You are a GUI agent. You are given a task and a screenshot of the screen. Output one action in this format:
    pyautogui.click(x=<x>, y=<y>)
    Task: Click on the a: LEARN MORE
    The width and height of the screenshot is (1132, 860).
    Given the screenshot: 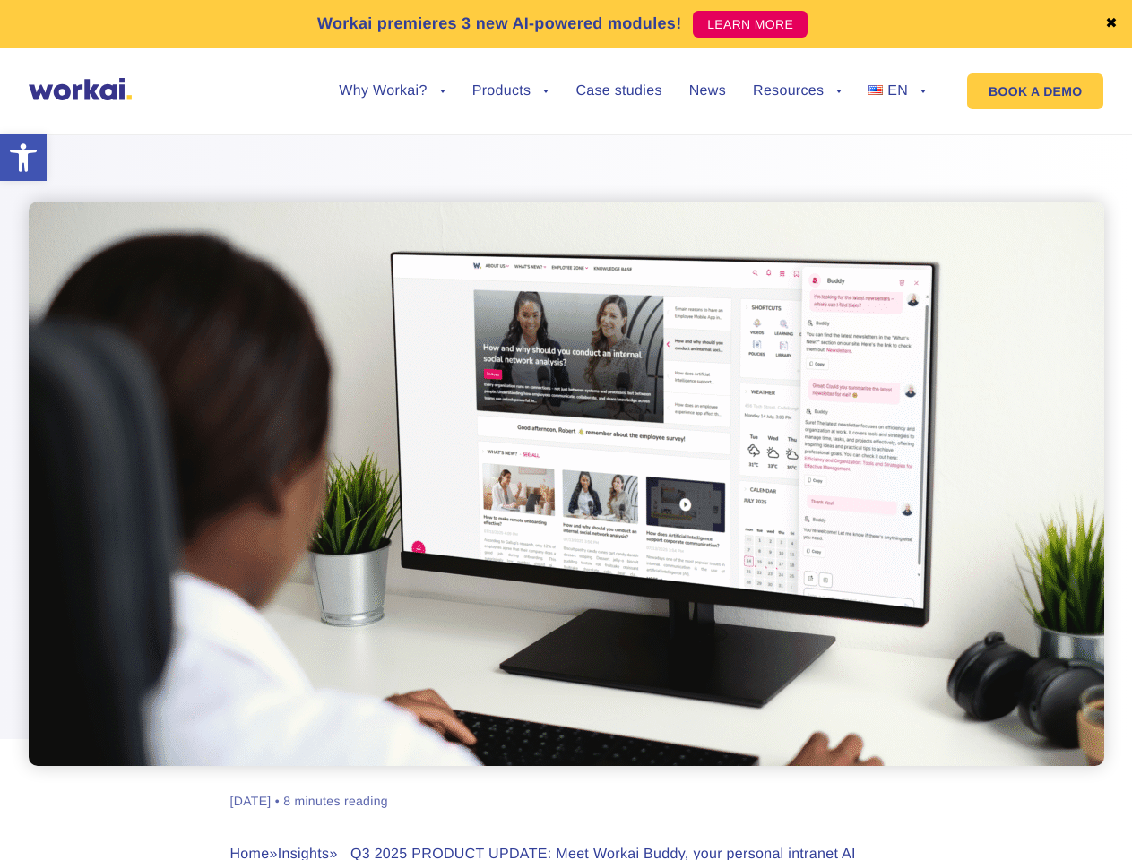 What is the action you would take?
    pyautogui.click(x=750, y=24)
    